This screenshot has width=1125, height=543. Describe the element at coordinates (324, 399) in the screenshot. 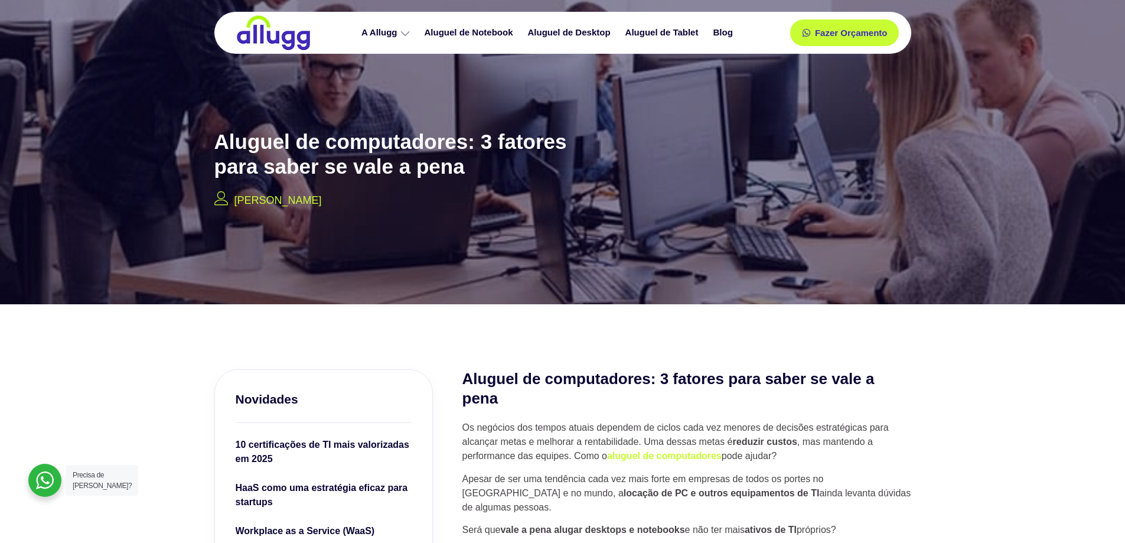

I see `h3: Novidades` at that location.